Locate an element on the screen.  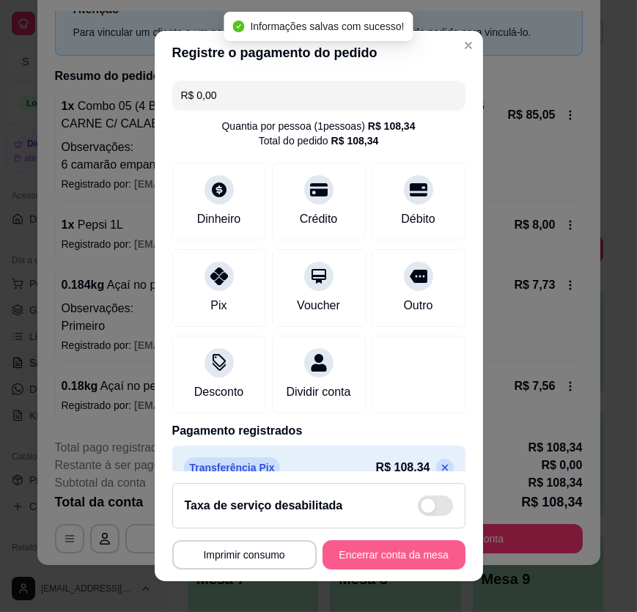
button: Encerrar conta da mesa is located at coordinates (394, 555).